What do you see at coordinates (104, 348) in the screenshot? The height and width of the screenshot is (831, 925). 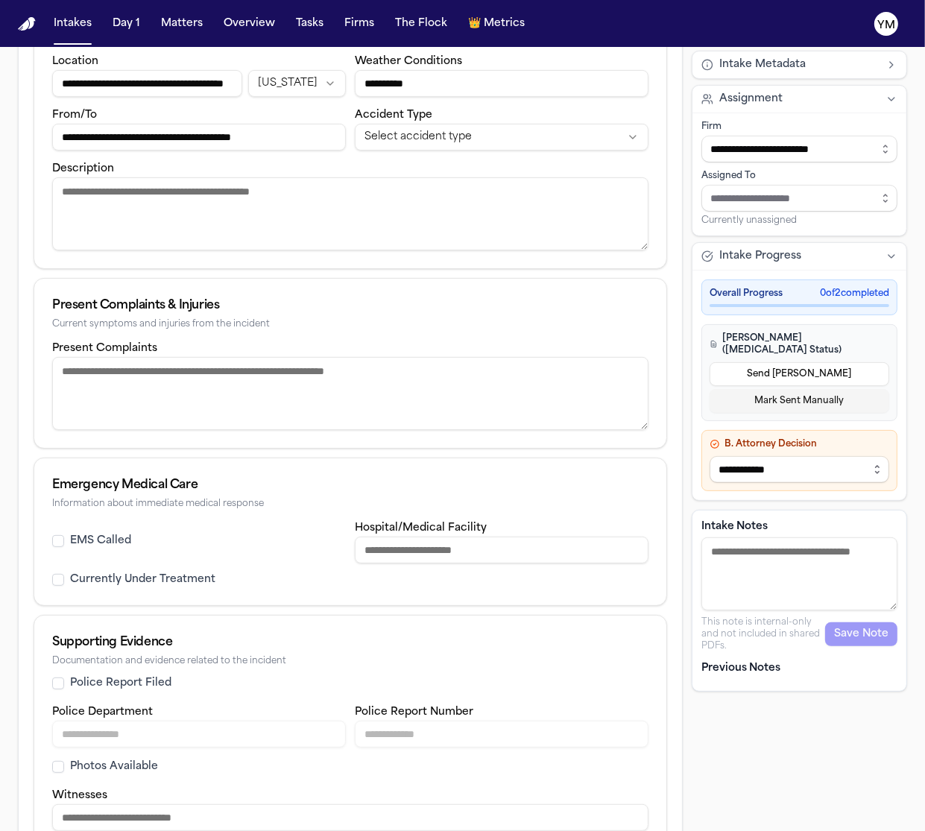 I see `label: Present Complaints` at bounding box center [104, 348].